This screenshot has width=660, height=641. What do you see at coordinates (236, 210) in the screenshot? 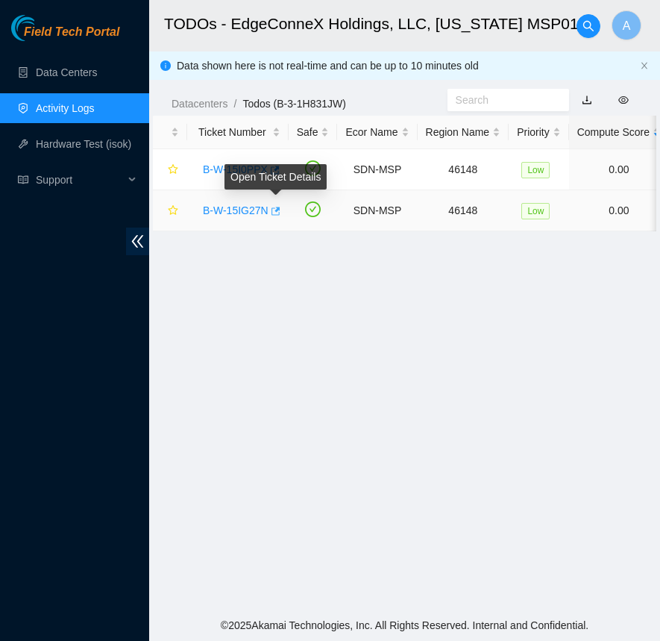
I see `a: B-W-15IG27N` at bounding box center [236, 210].